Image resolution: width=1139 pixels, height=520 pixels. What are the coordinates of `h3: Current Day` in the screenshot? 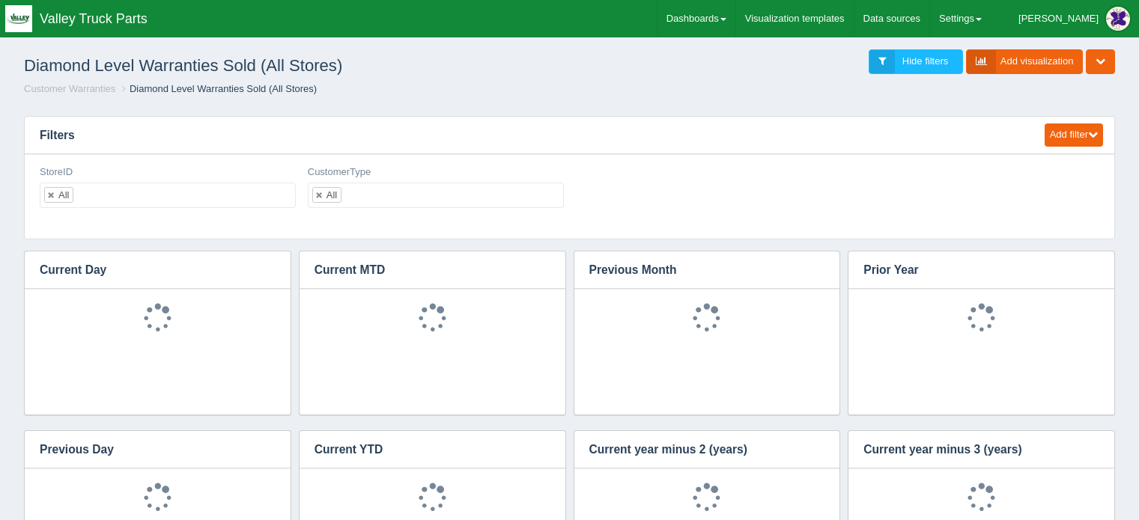 It's located at (146, 270).